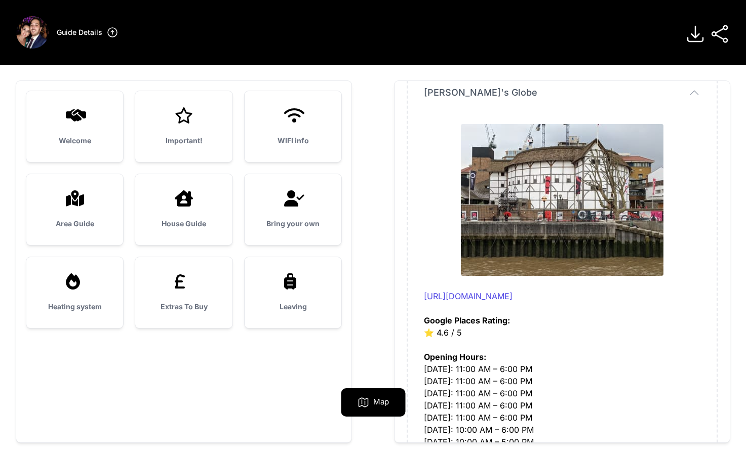 This screenshot has width=746, height=452. What do you see at coordinates (467, 321) in the screenshot?
I see `strong: Google Places Rating:` at bounding box center [467, 321].